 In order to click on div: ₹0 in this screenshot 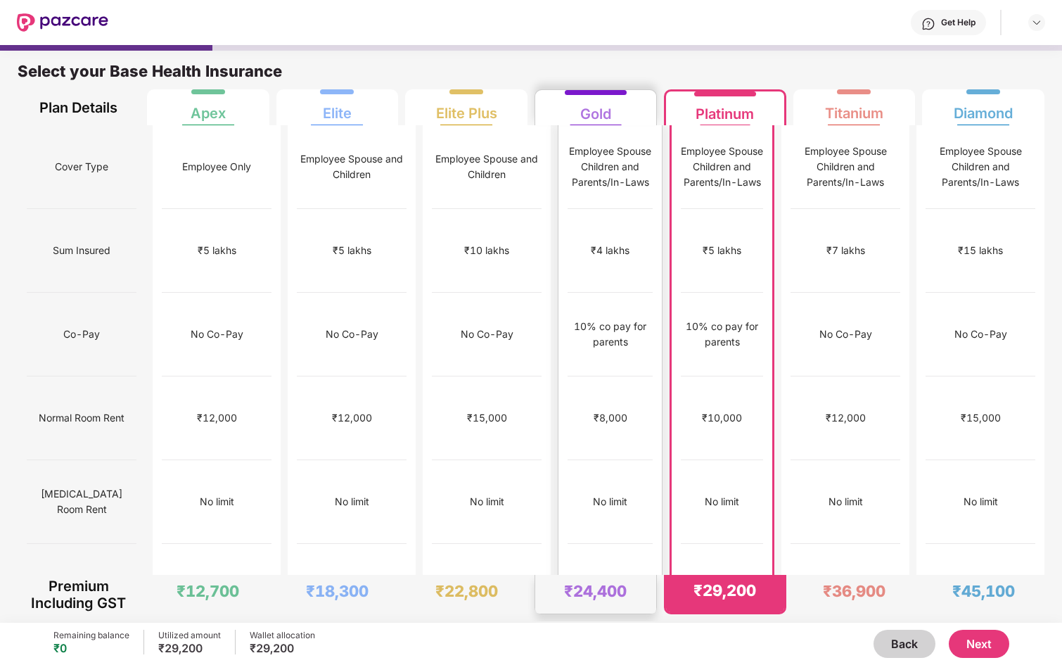, I will do `click(91, 648)`.